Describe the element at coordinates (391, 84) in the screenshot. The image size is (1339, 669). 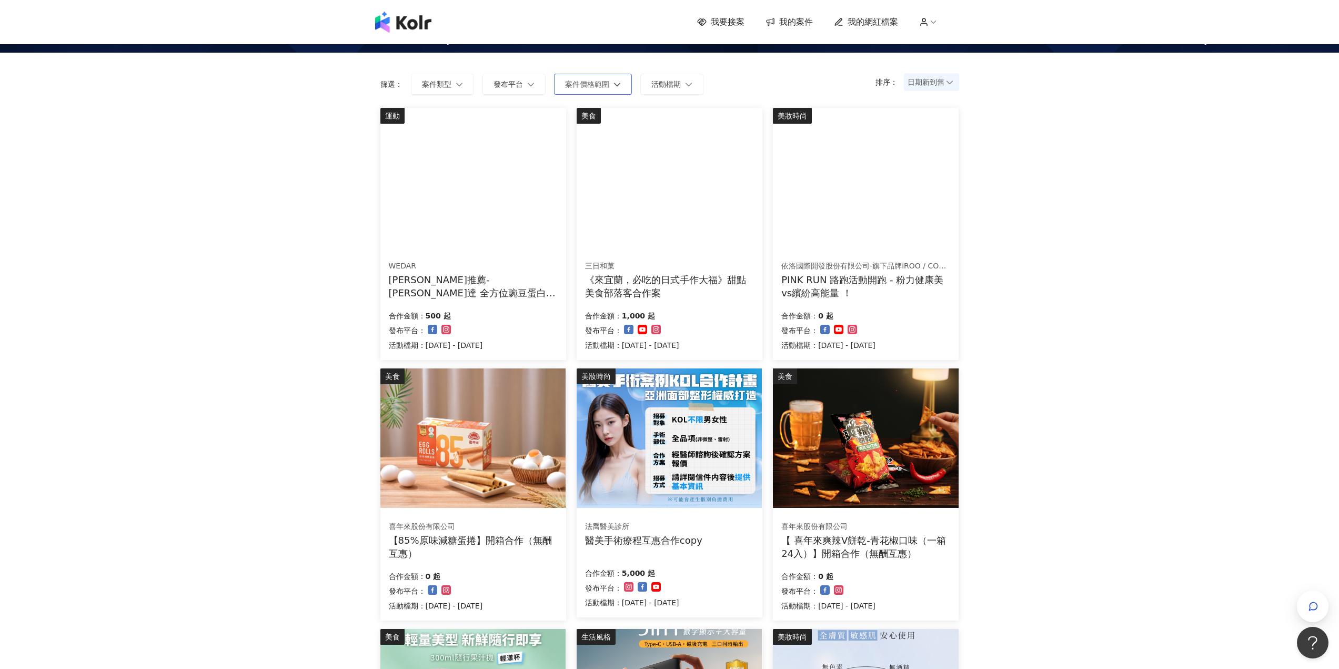
I see `p: 篩選：` at that location.